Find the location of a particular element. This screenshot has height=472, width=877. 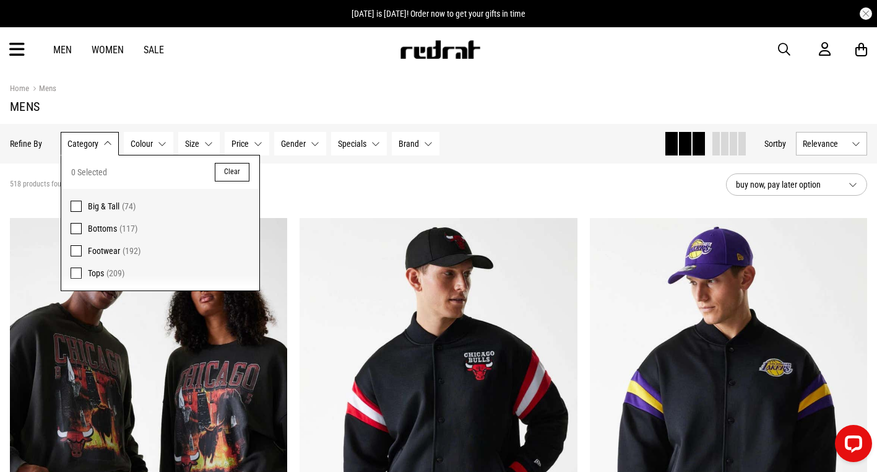

span: Size is located at coordinates (192, 144).